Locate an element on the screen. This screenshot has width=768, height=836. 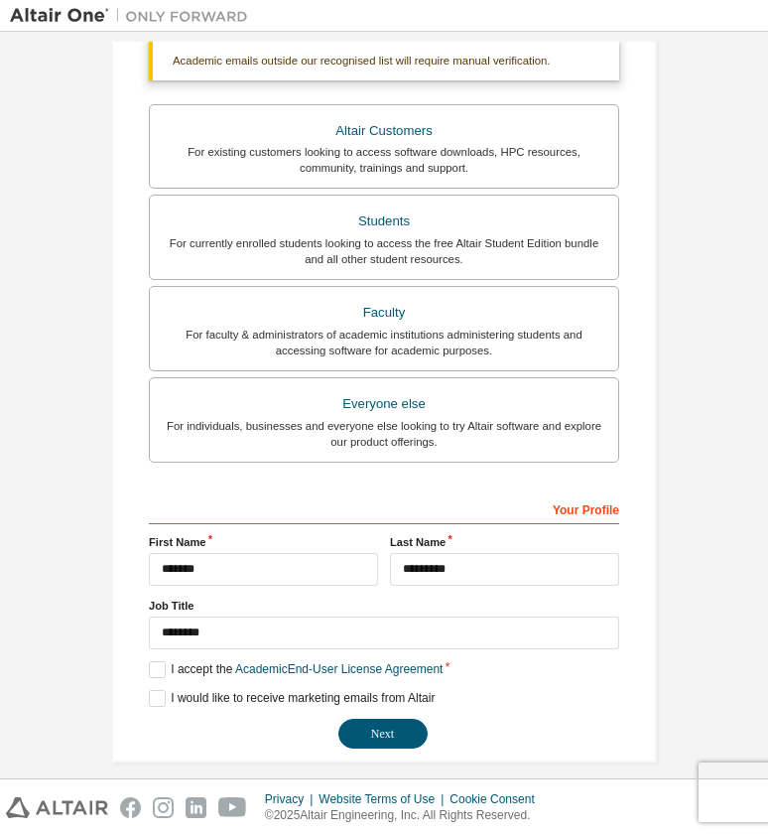
div: Students is located at coordinates (384, 221).